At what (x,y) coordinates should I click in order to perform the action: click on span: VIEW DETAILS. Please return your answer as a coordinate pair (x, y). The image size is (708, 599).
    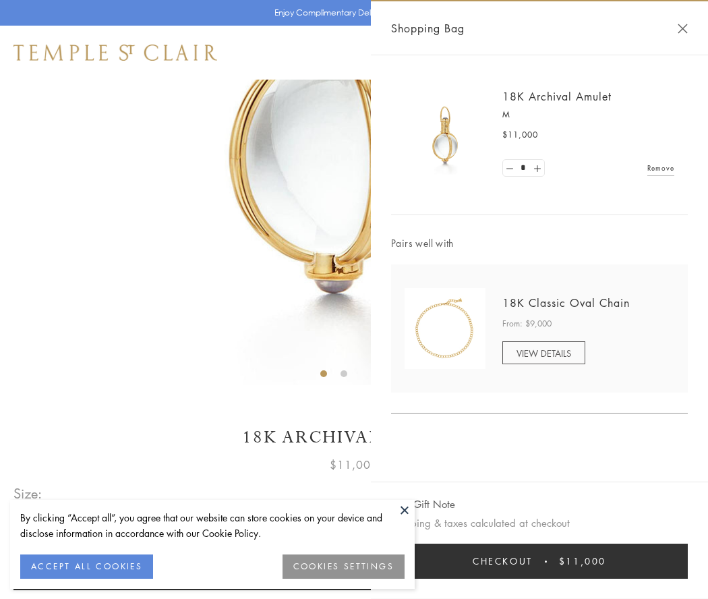
    Looking at the image, I should click on (544, 353).